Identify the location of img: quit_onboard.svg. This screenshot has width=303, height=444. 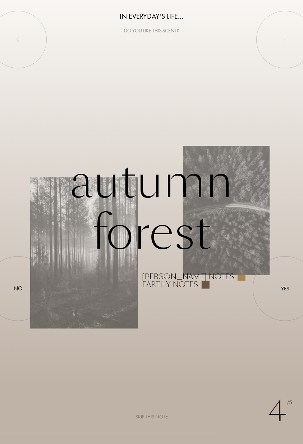
(285, 40).